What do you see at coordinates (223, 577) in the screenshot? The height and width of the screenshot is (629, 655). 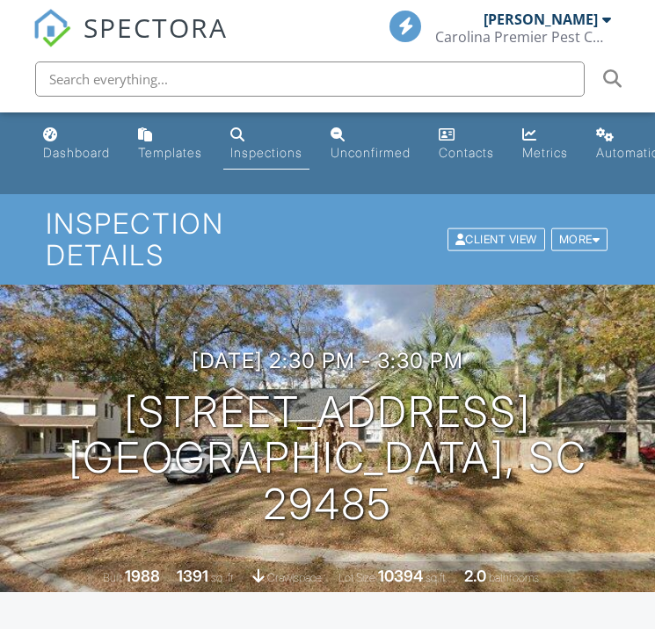 I see `span: sq. ft.` at bounding box center [223, 577].